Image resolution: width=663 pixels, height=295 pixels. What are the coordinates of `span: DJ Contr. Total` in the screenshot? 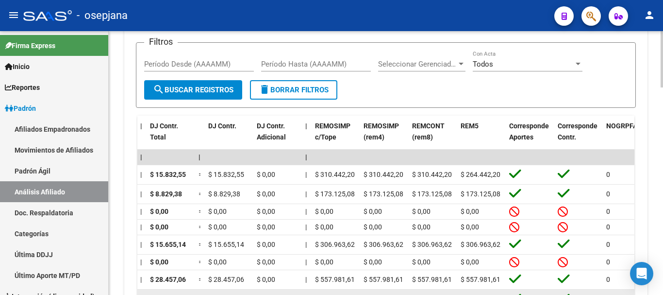 It's located at (164, 131).